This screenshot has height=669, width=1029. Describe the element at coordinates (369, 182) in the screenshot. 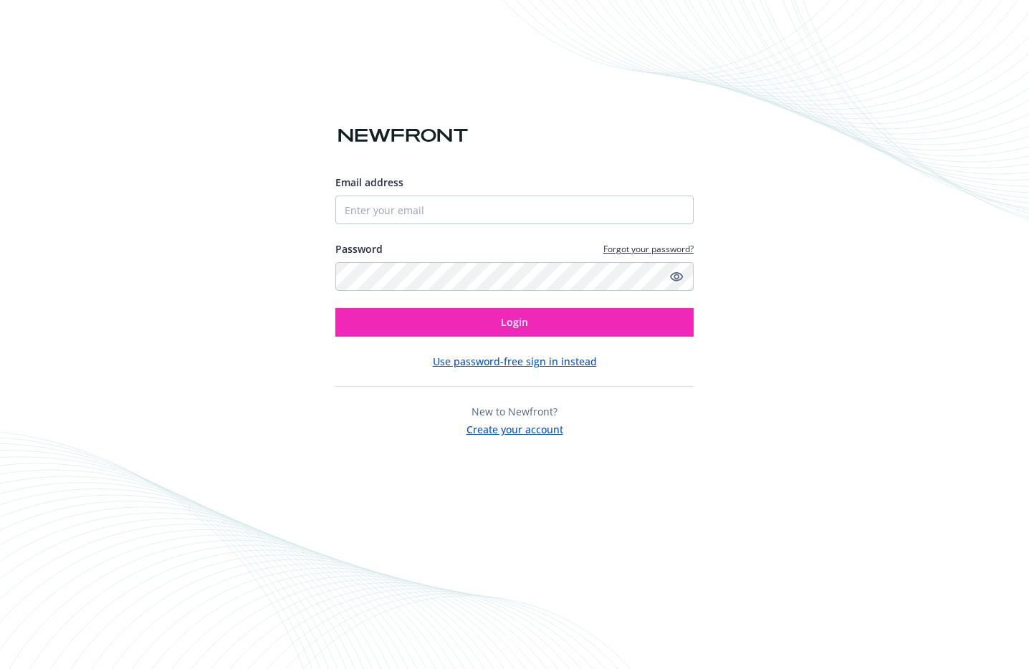

I see `span: Email address` at that location.